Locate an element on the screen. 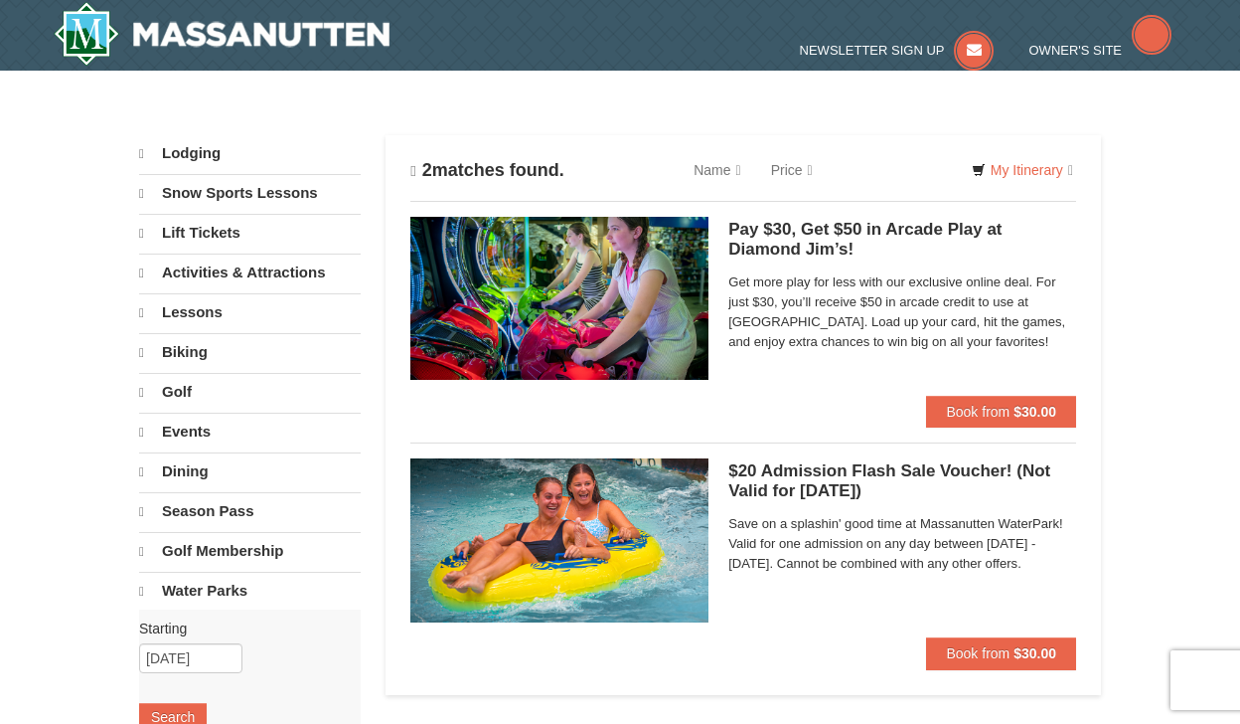 The height and width of the screenshot is (724, 1240). a: Owner's Site is located at coordinates (1101, 50).